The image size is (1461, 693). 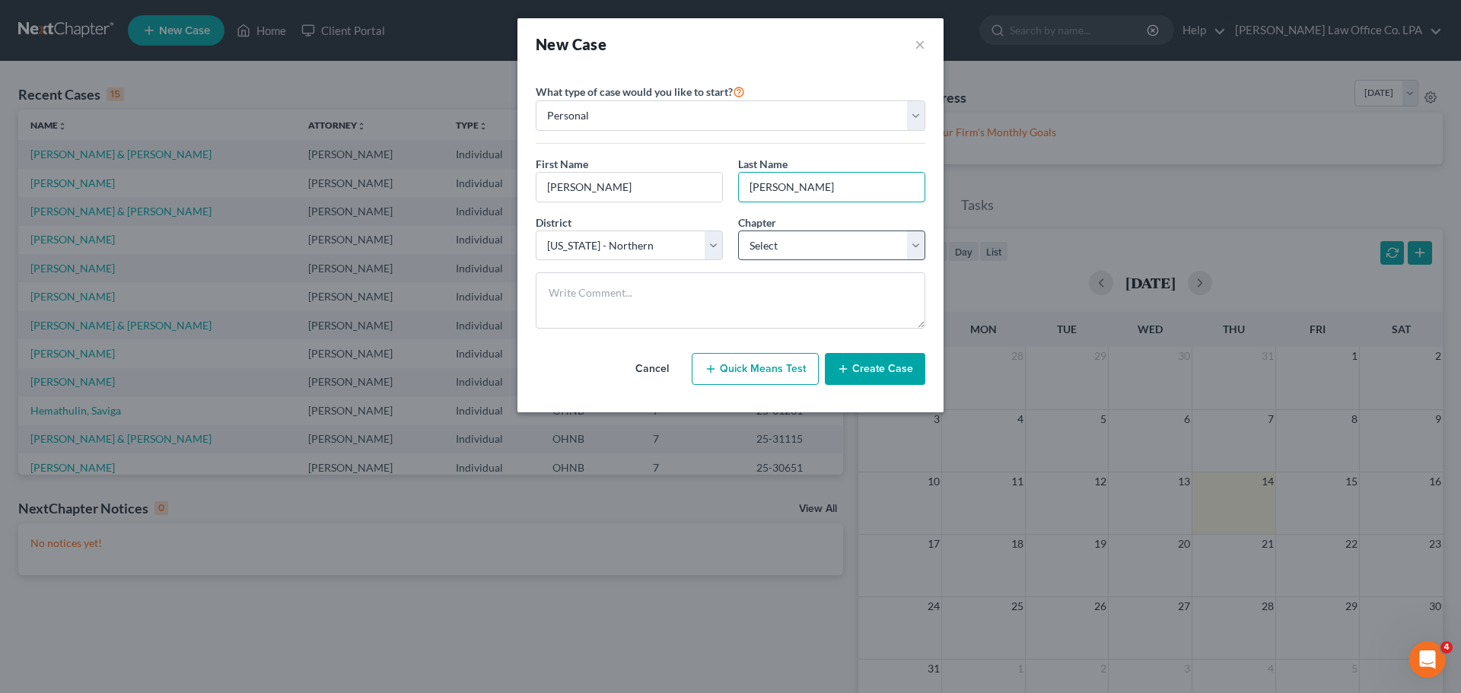 What do you see at coordinates (762, 164) in the screenshot?
I see `span: Last Name` at bounding box center [762, 164].